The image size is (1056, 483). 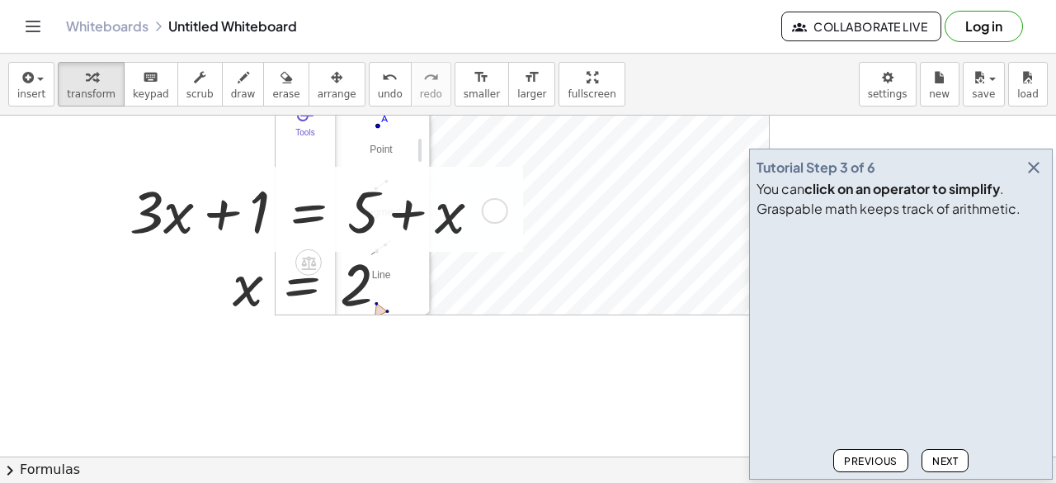 I want to click on span: Previous, so click(x=871, y=461).